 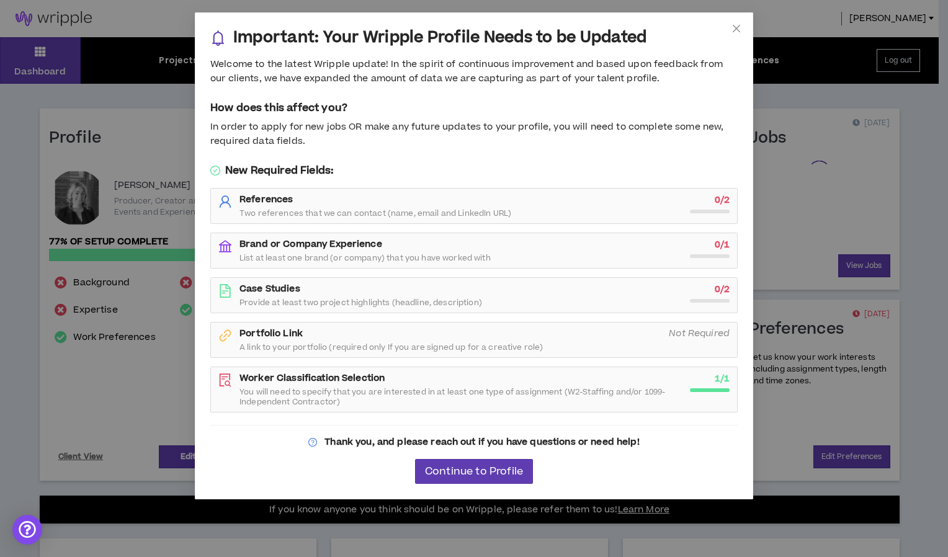 I want to click on a: Continue to Profile, so click(x=474, y=471).